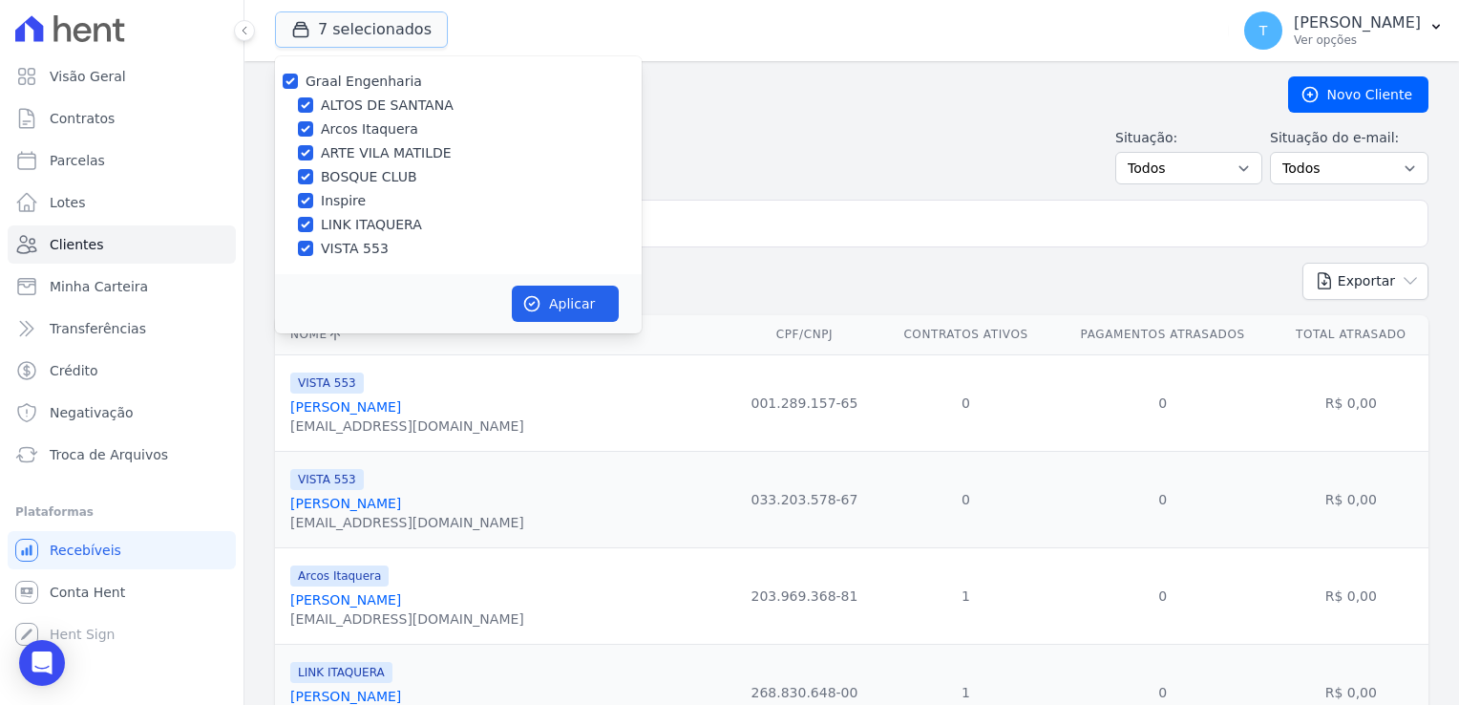 Image resolution: width=1459 pixels, height=705 pixels. I want to click on td: 203.969.368-81, so click(805, 595).